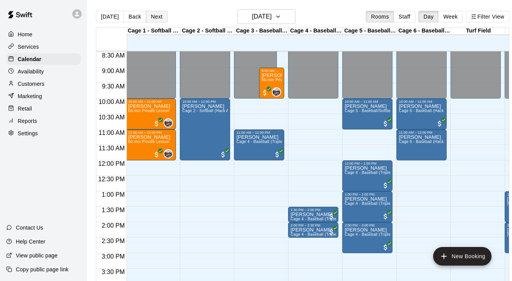 The height and width of the screenshot is (281, 512). What do you see at coordinates (379, 17) in the screenshot?
I see `button: Rooms` at bounding box center [379, 17].